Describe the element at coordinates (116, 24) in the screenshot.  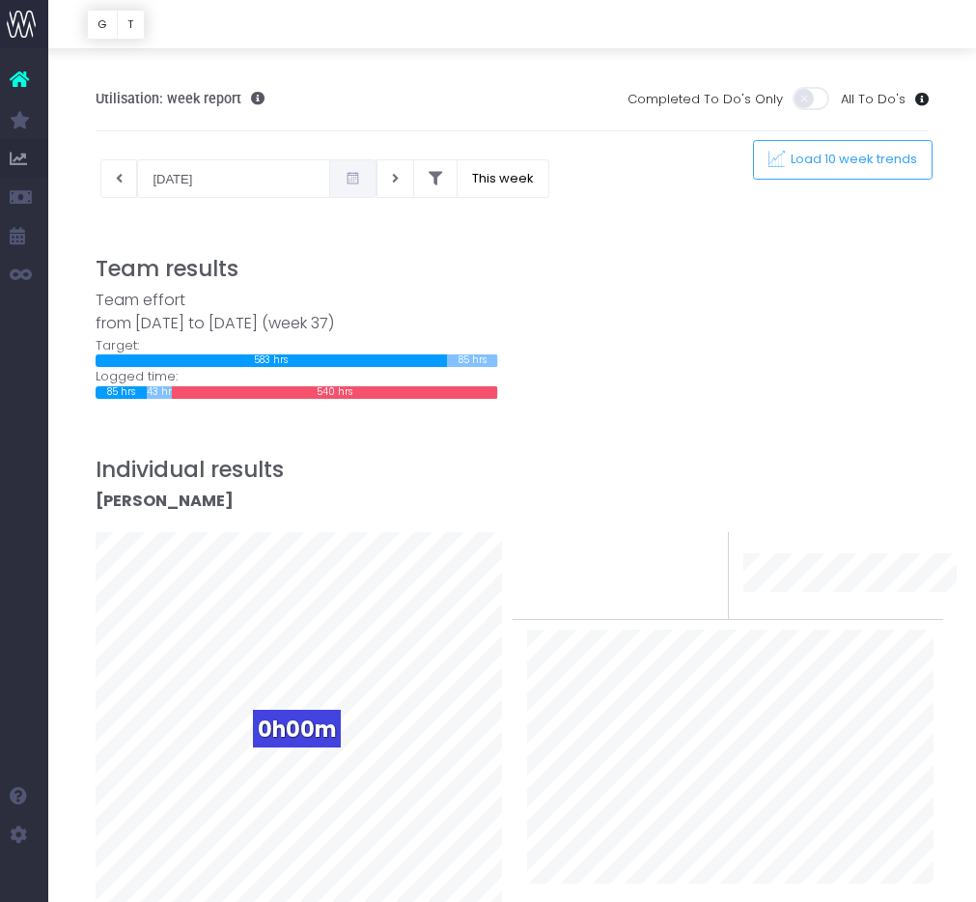
I see `div: Vertical button group` at that location.